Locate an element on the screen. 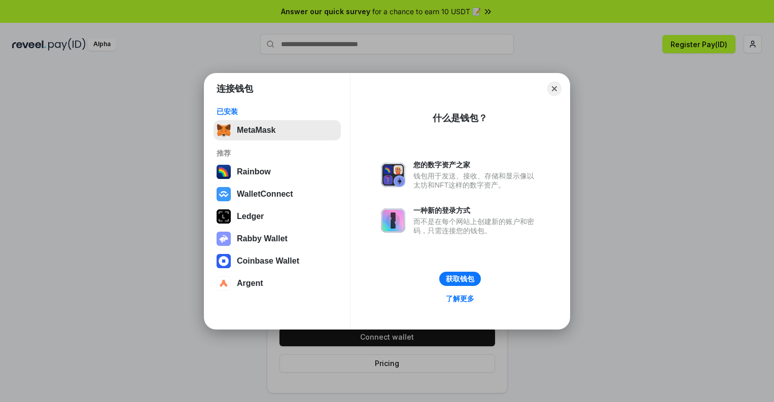  img: svg+xml,%3Csvg%20fill%3D%22none%22%20height%3D%2233%22%20viewBox%3D%220%200%2035%2033%22%20width%... is located at coordinates (224, 130).